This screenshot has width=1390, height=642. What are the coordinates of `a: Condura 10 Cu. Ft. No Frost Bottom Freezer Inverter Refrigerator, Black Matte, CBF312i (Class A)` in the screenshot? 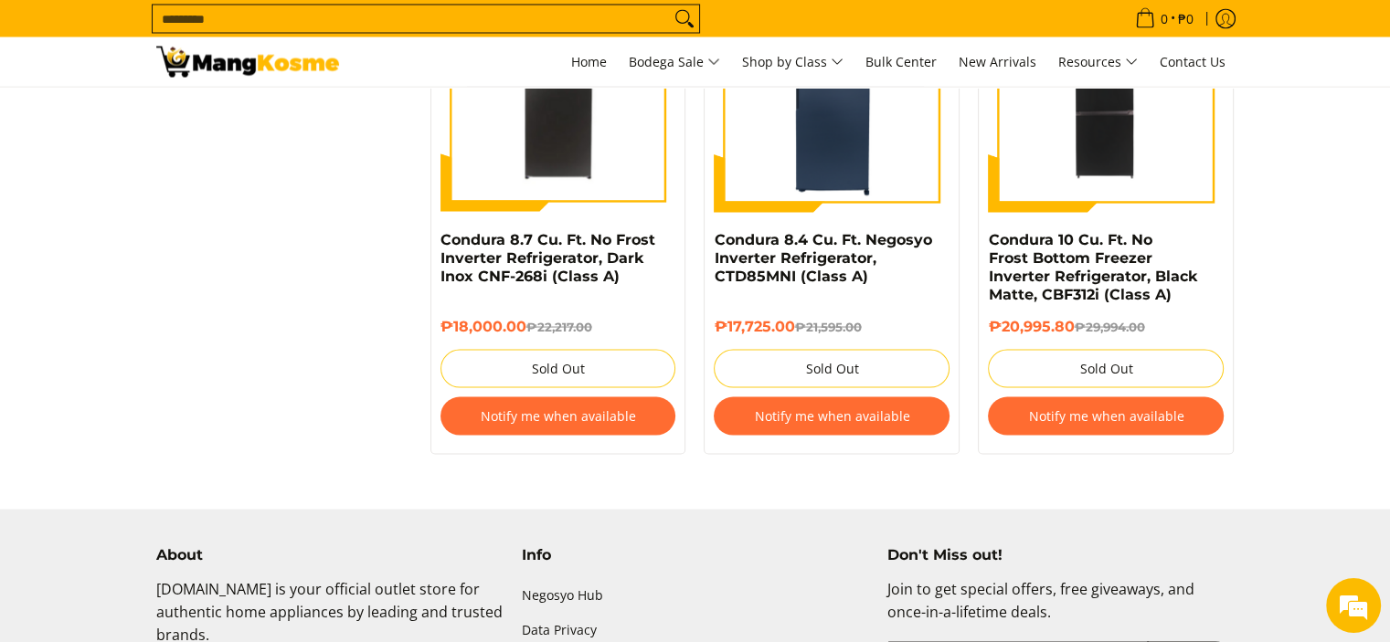 It's located at (1092, 266).